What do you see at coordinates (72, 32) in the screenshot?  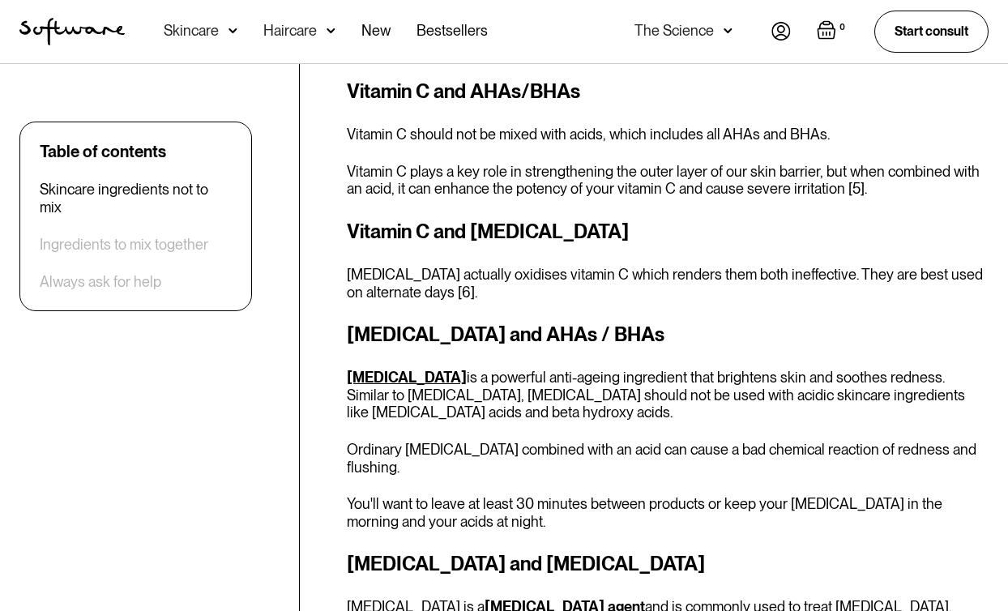 I see `img: Software Logo` at bounding box center [72, 32].